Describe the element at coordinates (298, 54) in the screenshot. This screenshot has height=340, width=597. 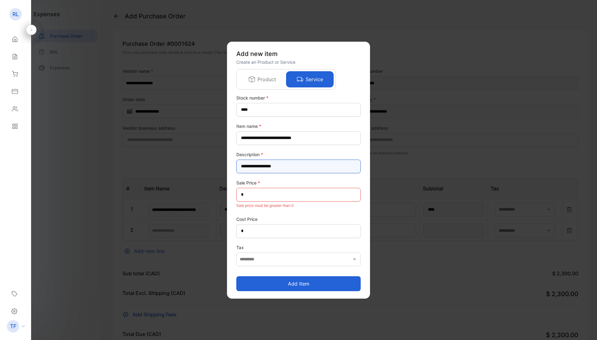
I see `p: Add new item` at that location.